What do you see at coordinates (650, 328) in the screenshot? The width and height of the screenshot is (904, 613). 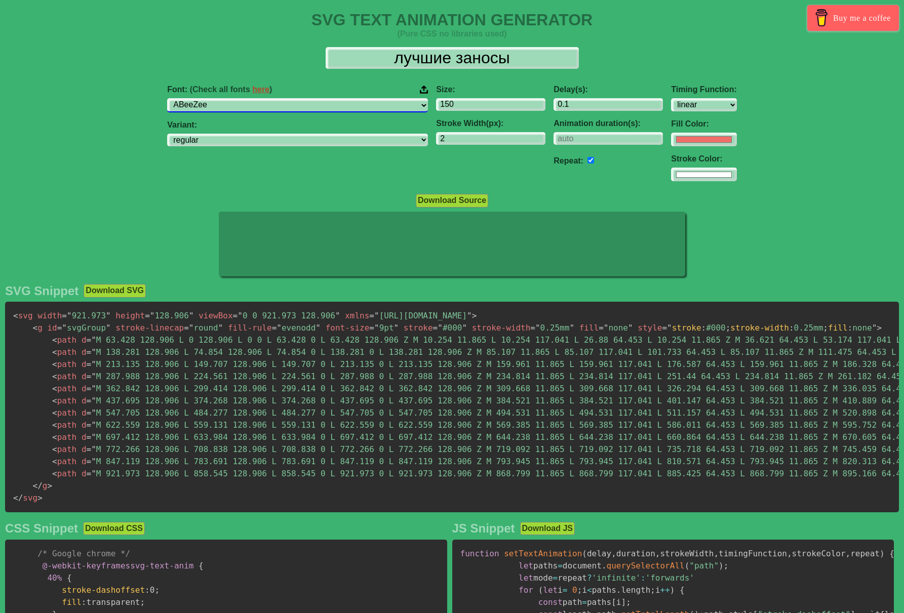 I see `span: style` at bounding box center [650, 328].